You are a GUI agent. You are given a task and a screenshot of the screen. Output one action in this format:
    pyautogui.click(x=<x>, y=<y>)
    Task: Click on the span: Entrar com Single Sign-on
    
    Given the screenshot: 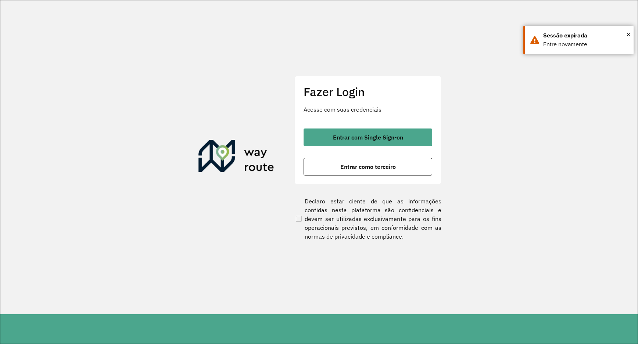 What is the action you would take?
    pyautogui.click(x=368, y=137)
    